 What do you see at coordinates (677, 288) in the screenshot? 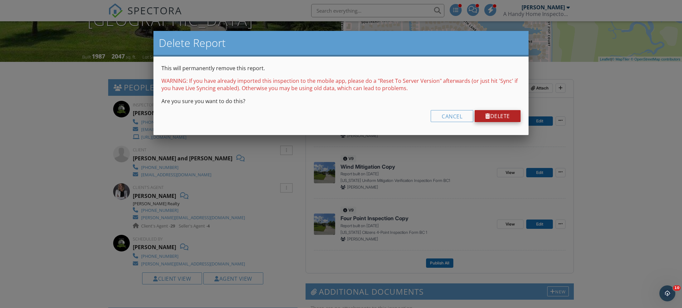
I see `span: 10` at bounding box center [677, 288].